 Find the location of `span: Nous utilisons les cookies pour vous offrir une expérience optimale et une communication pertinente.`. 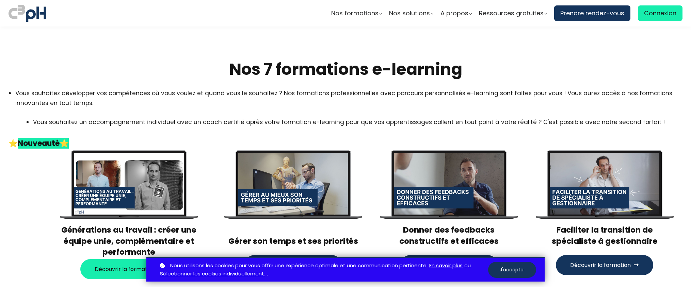

span: Nous utilisons les cookies pour vous offrir une expérience optimale et une communication pertinente. is located at coordinates (299, 266).